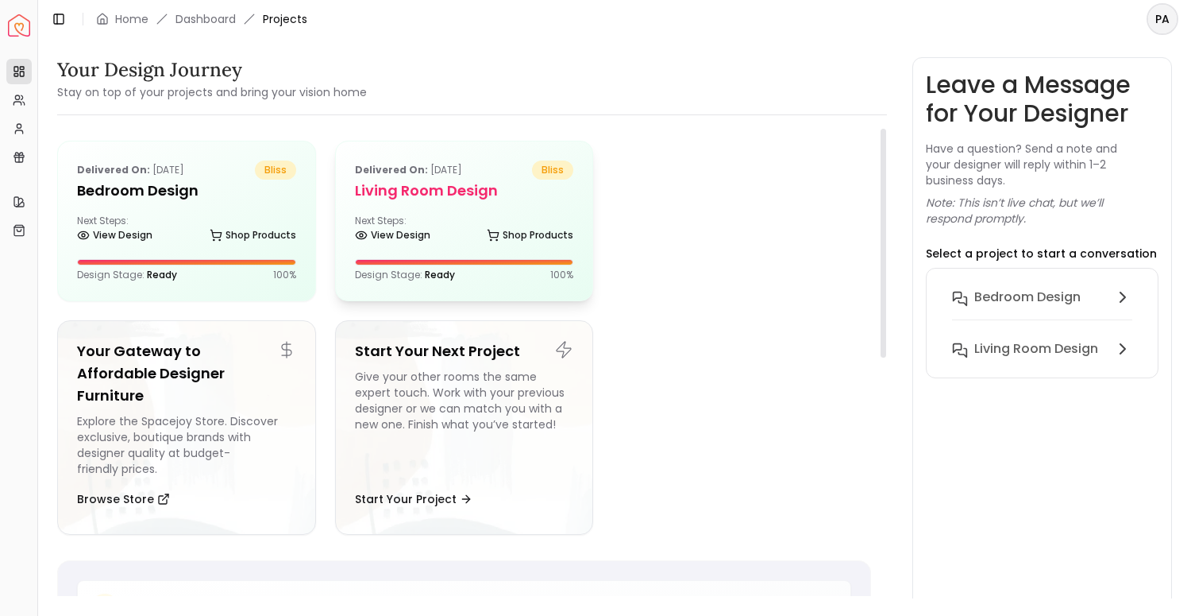 The width and height of the screenshot is (1191, 616). What do you see at coordinates (206, 19) in the screenshot?
I see `a: Dashboard` at bounding box center [206, 19].